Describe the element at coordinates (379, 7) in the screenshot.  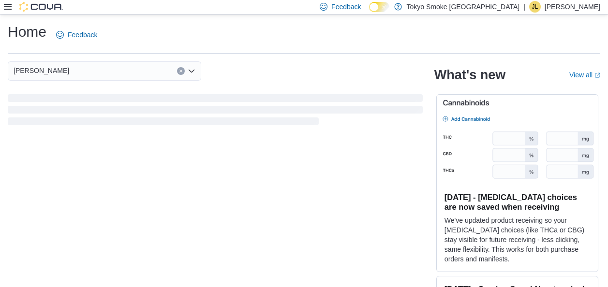
I see `input: Dark Mode` at that location.